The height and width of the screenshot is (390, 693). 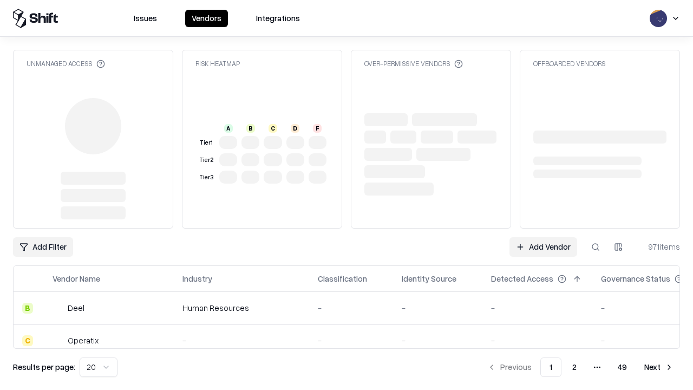 What do you see at coordinates (76, 278) in the screenshot?
I see `div: Vendor Name` at bounding box center [76, 278].